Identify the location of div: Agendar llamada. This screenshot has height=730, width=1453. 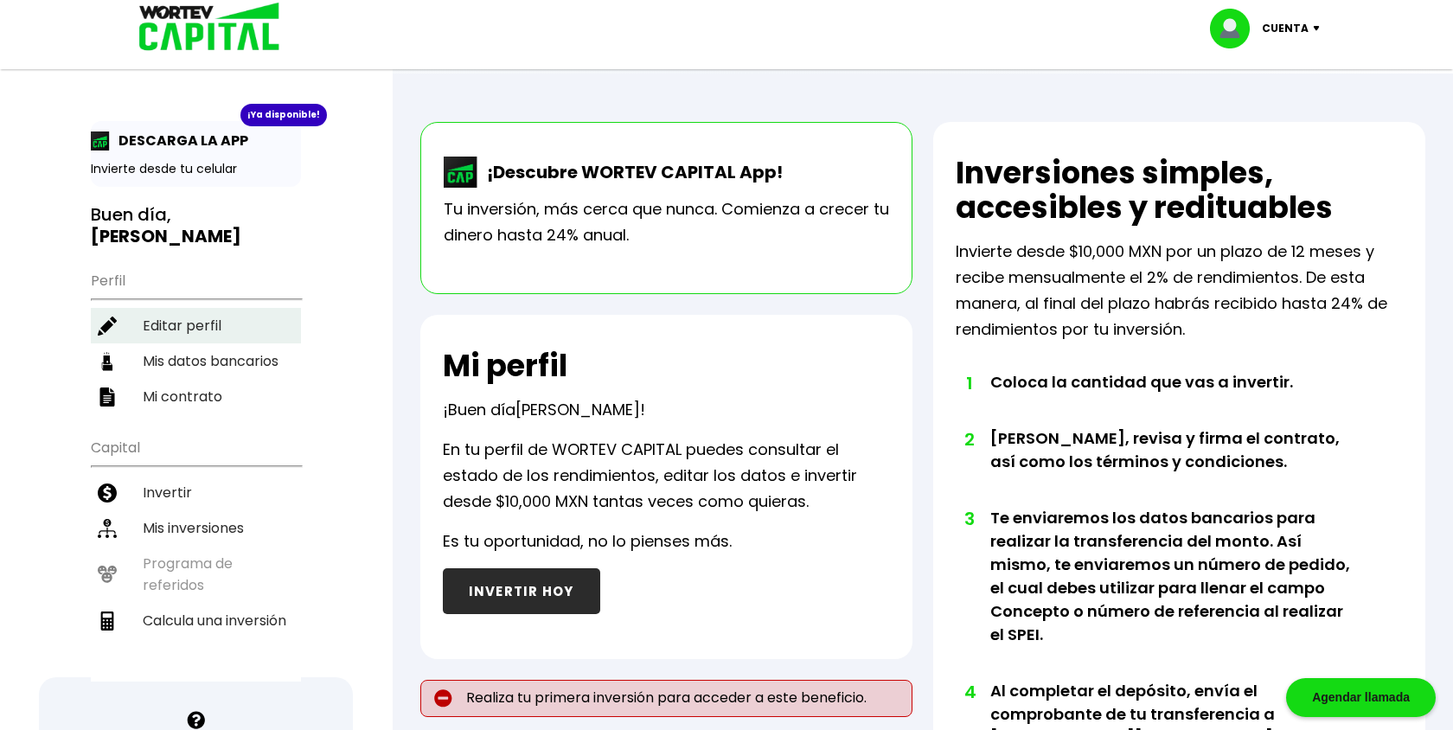
(1360, 697).